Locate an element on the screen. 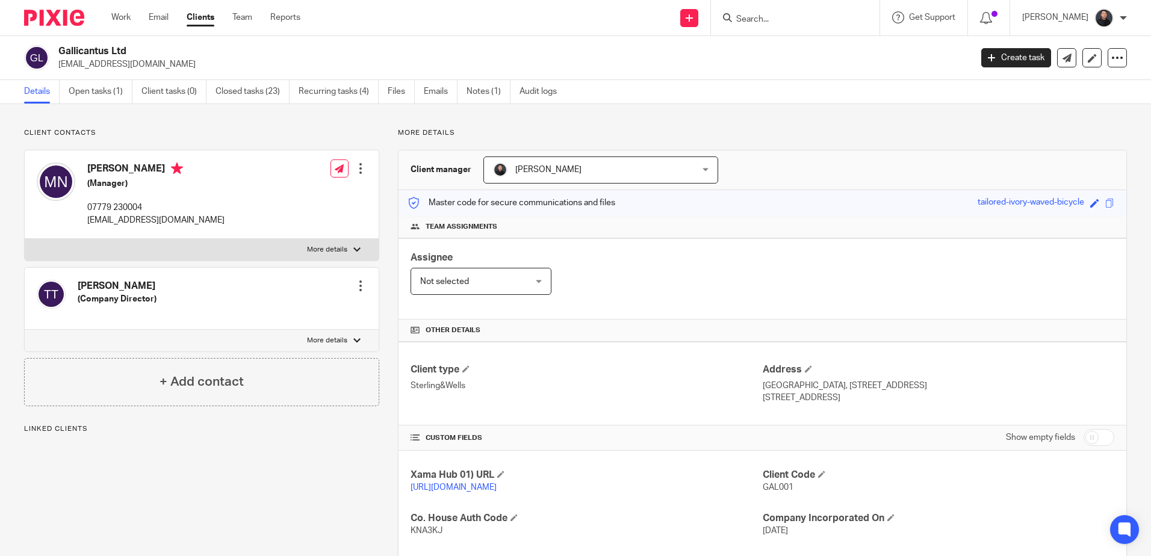 The image size is (1151, 556). h4: Client type is located at coordinates (586, 370).